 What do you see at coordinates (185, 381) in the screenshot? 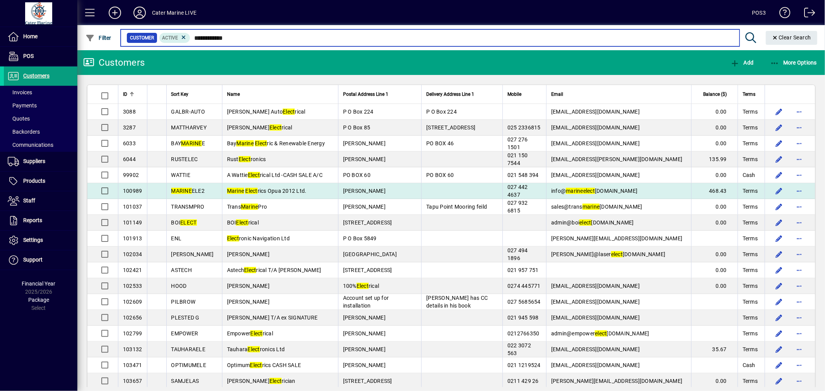
I see `span: SAMJELAS` at bounding box center [185, 381].